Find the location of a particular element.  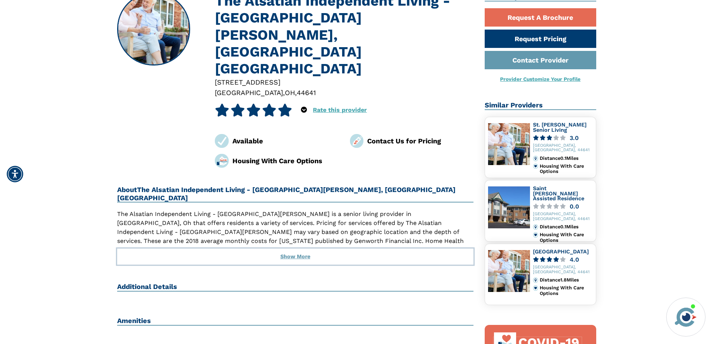

div: 44641 is located at coordinates (306, 92).